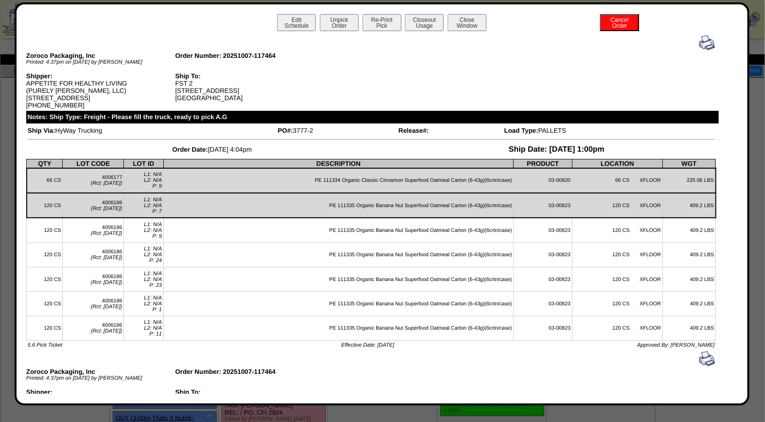  I want to click on th: PRODUCT, so click(543, 163).